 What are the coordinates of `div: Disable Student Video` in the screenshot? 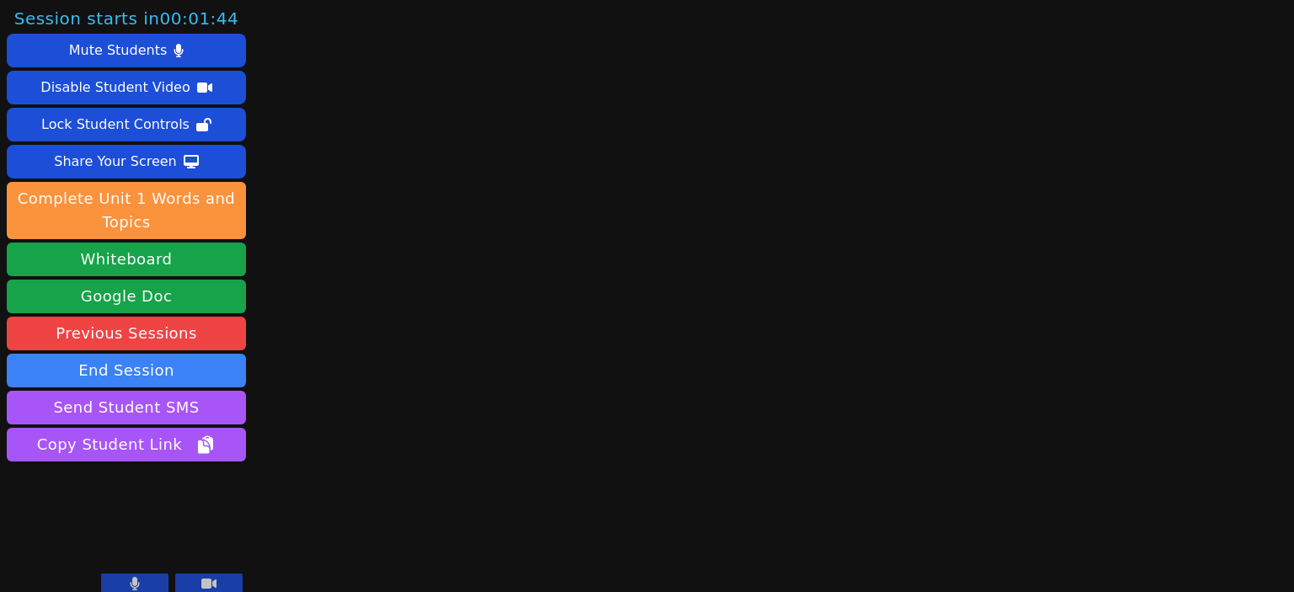 It's located at (115, 88).